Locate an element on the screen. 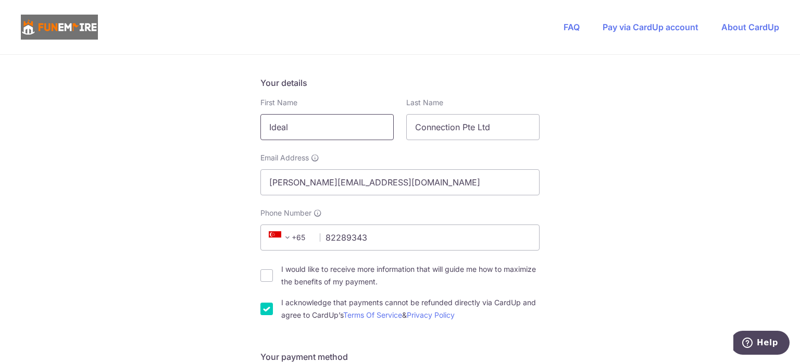  label: I would like to receive more information that will guide me how to maximize the benefits of my pa... is located at coordinates (411, 276).